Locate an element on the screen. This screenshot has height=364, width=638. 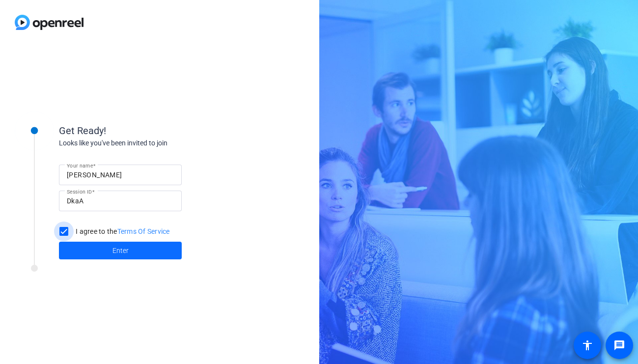
span: Enter is located at coordinates (120, 250).